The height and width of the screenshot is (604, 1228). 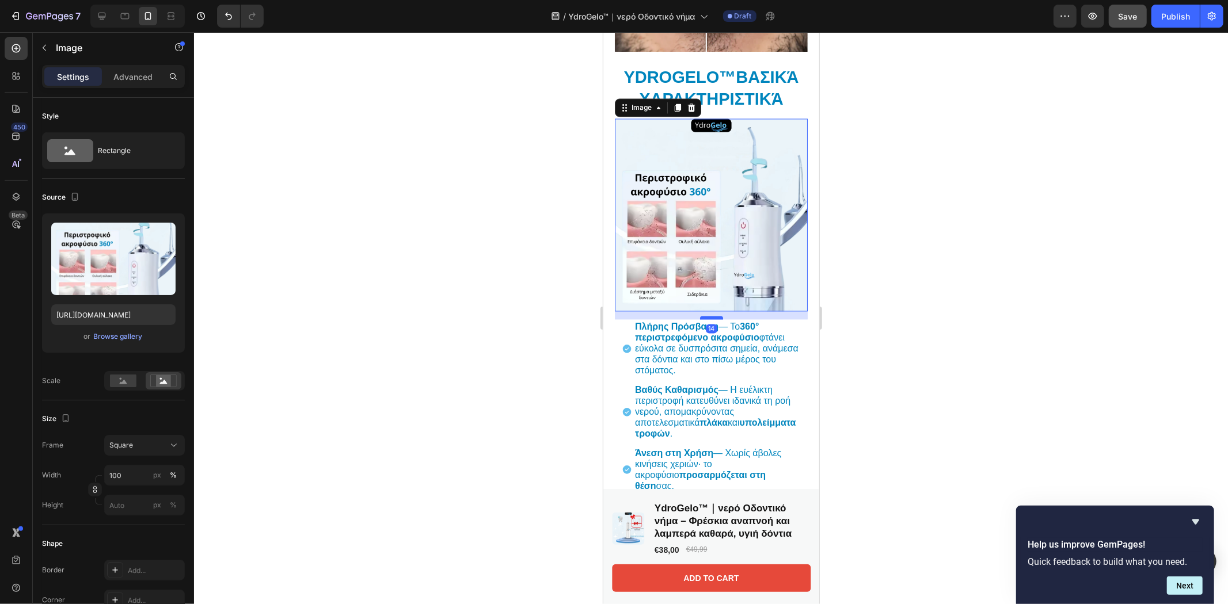 I want to click on a: Add to cart, so click(x=108, y=546).